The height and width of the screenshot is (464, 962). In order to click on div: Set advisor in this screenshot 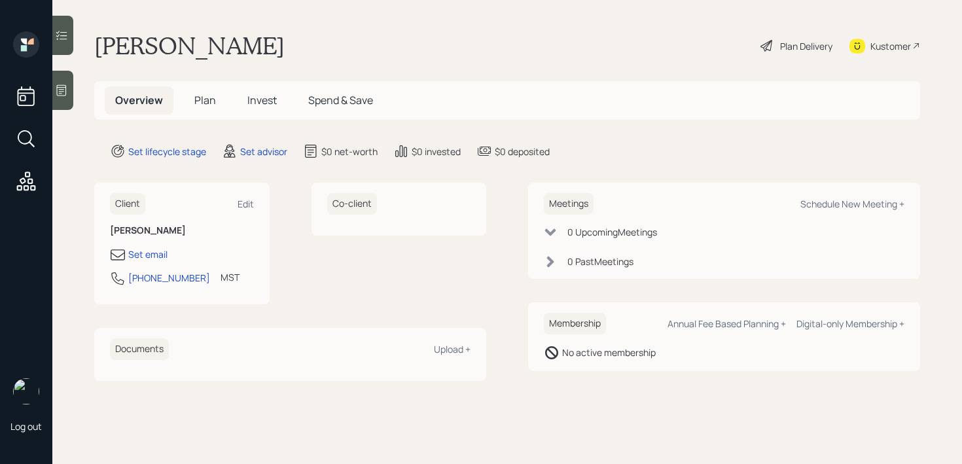, I will do `click(264, 151)`.